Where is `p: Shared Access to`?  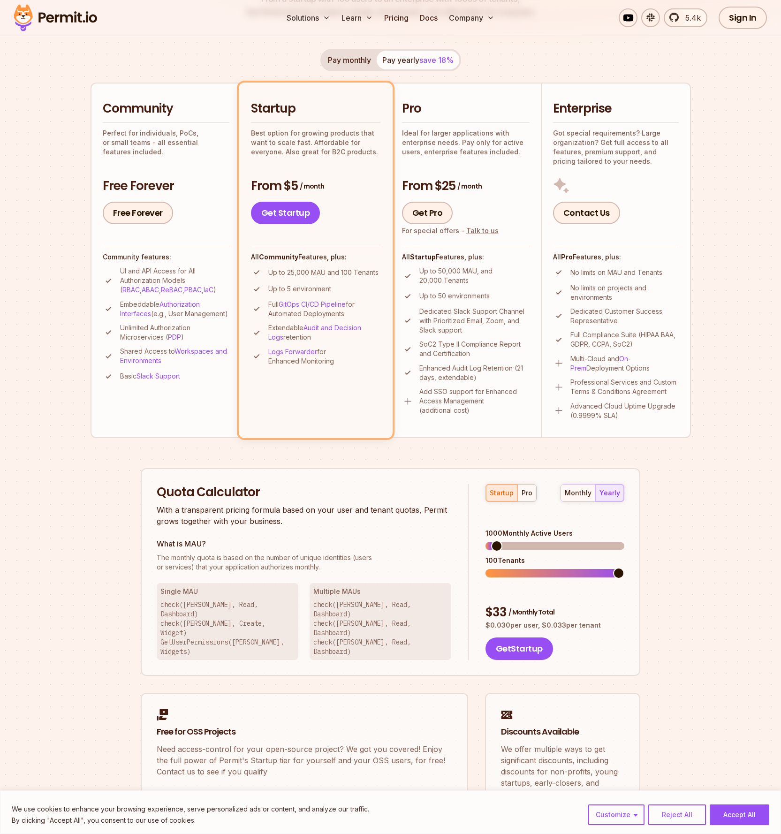
p: Shared Access to is located at coordinates (175, 356).